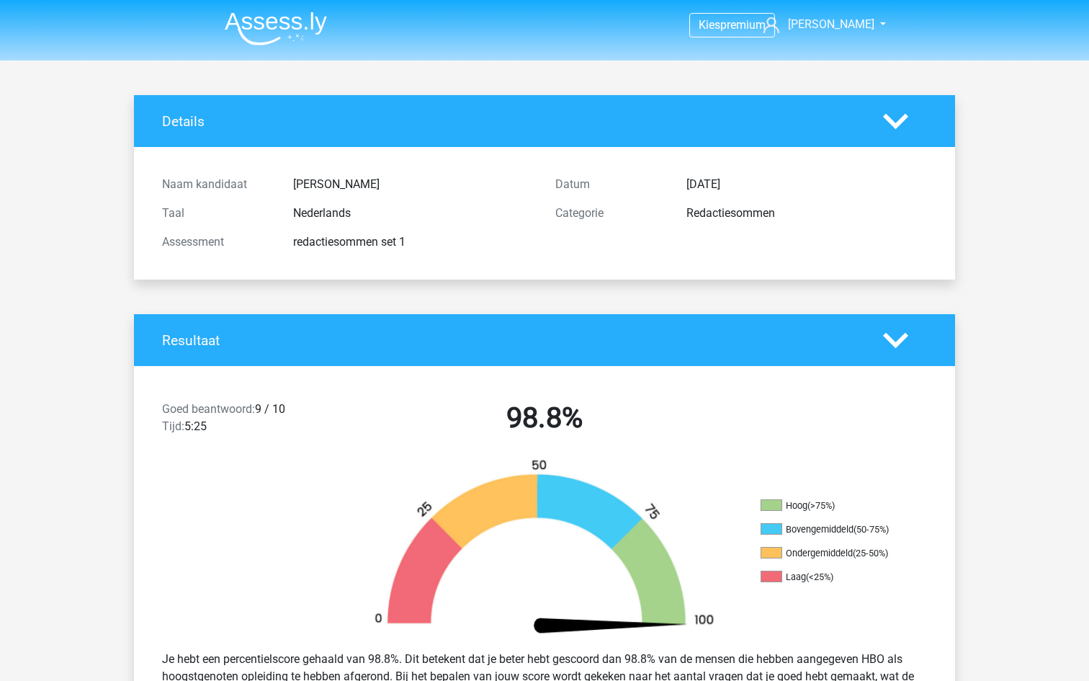  What do you see at coordinates (610, 184) in the screenshot?
I see `div: Datum` at bounding box center [610, 184].